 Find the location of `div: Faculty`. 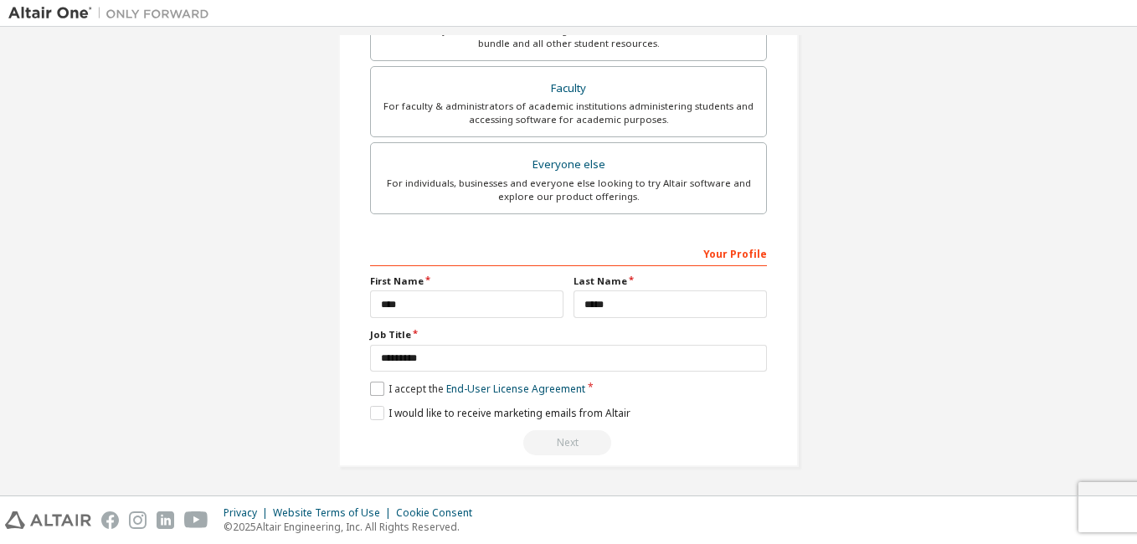

div: Faculty is located at coordinates (568, 89).